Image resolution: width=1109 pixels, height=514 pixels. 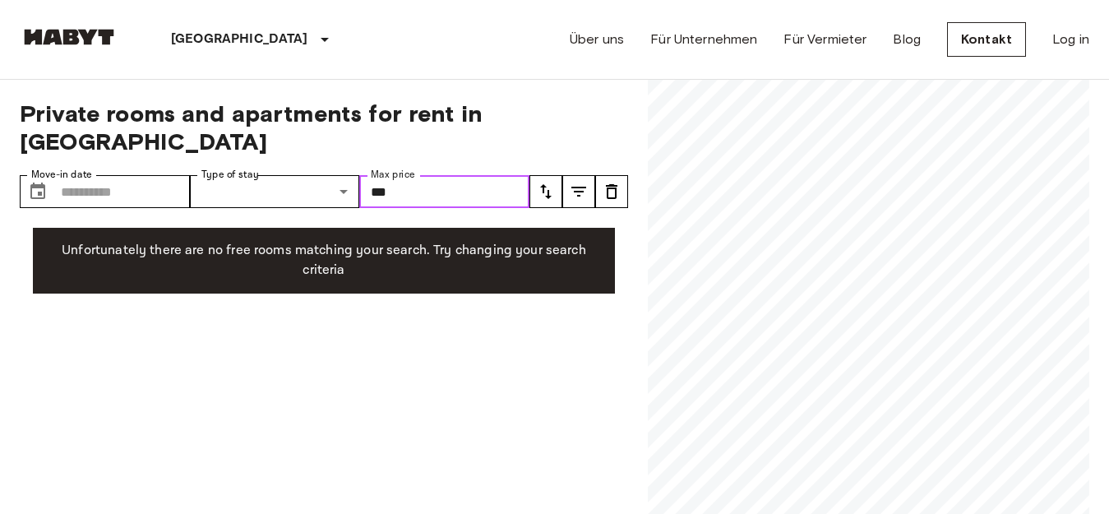 I want to click on a: Blog, so click(x=907, y=39).